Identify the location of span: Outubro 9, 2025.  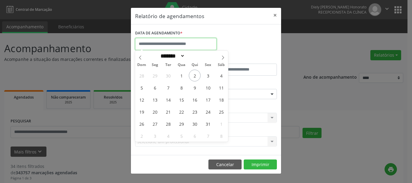
(195, 88).